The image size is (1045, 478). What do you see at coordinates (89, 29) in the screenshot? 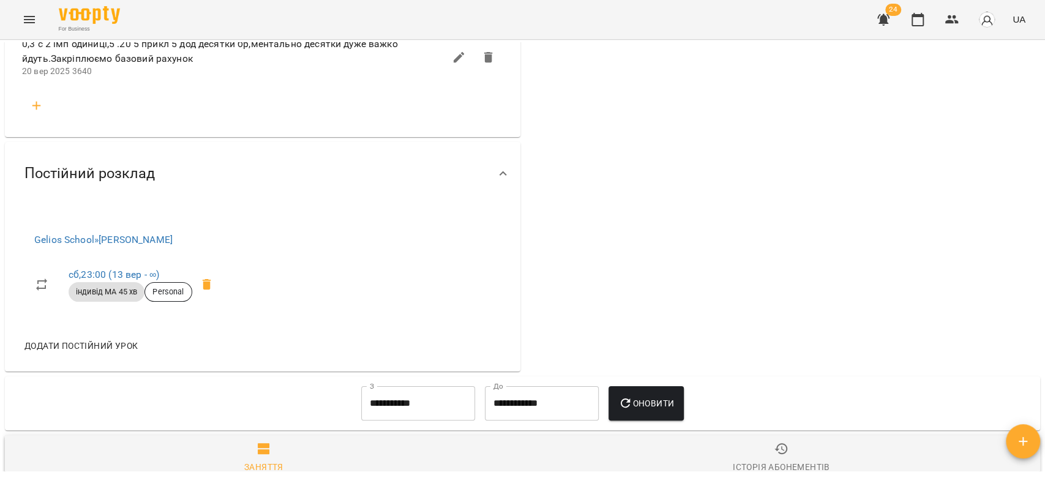
I see `span: For Business` at bounding box center [89, 29].